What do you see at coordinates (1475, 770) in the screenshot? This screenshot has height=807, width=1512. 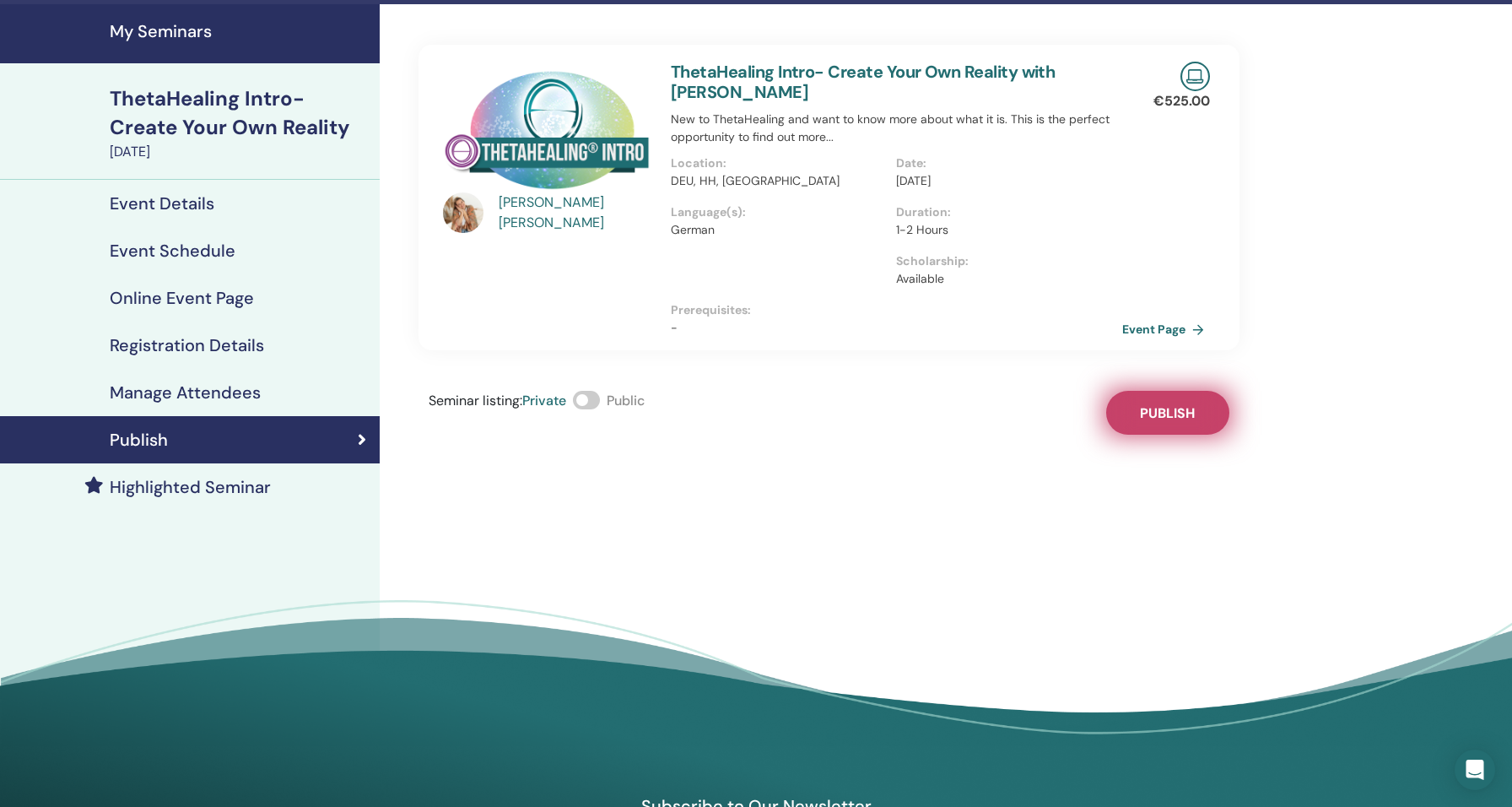 I see `div: Open Intercom Messenger` at bounding box center [1475, 770].